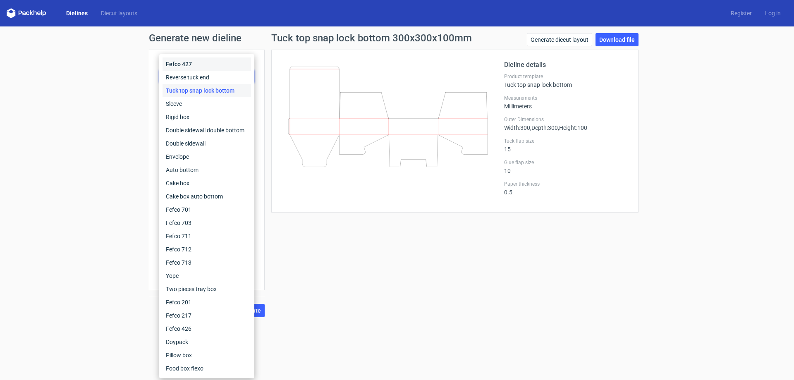  What do you see at coordinates (207, 276) in the screenshot?
I see `div: Yope` at bounding box center [207, 276].